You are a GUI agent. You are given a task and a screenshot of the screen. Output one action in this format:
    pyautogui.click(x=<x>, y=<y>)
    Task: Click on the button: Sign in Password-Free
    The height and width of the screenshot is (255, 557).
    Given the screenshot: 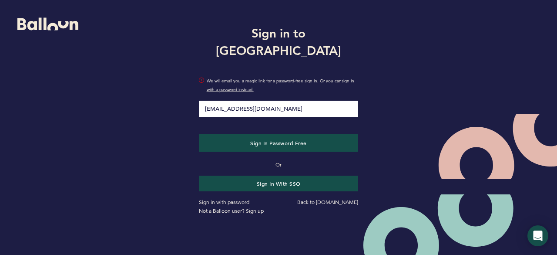 What is the action you would take?
    pyautogui.click(x=279, y=143)
    